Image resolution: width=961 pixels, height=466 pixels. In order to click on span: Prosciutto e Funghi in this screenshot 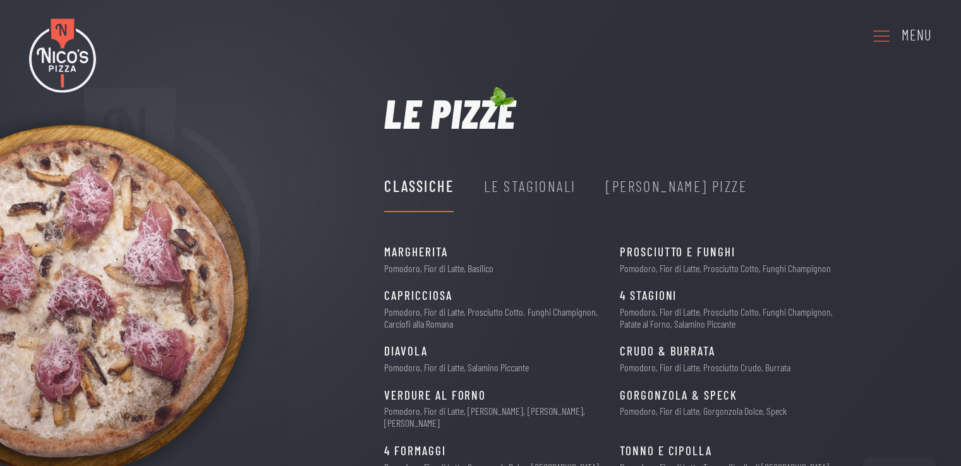, I will do `click(677, 252)`.